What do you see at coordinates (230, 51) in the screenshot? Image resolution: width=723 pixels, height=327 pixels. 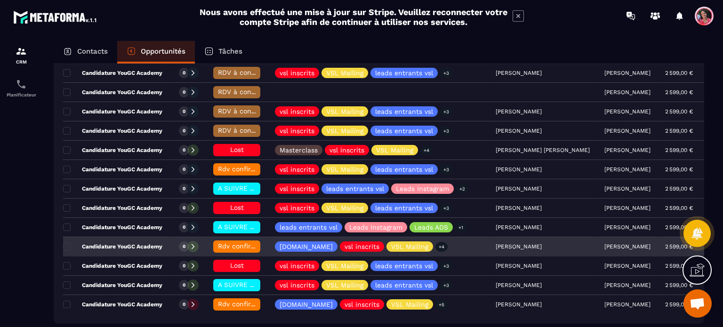 I see `p: Tâches` at bounding box center [230, 51].